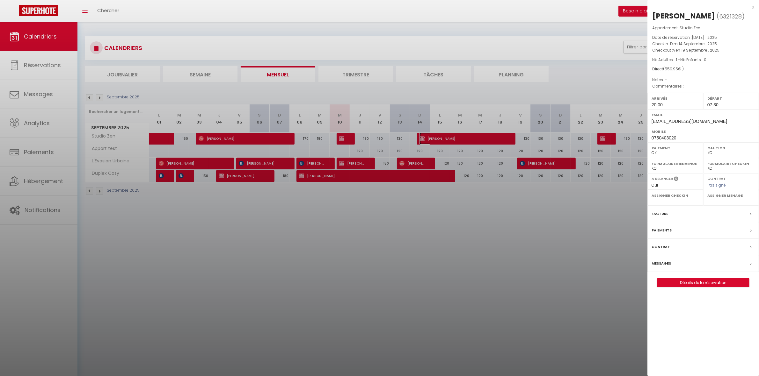 Image resolution: width=759 pixels, height=376 pixels. What do you see at coordinates (675, 164) in the screenshot?
I see `label: Formulaire Bienvenue` at bounding box center [675, 164].